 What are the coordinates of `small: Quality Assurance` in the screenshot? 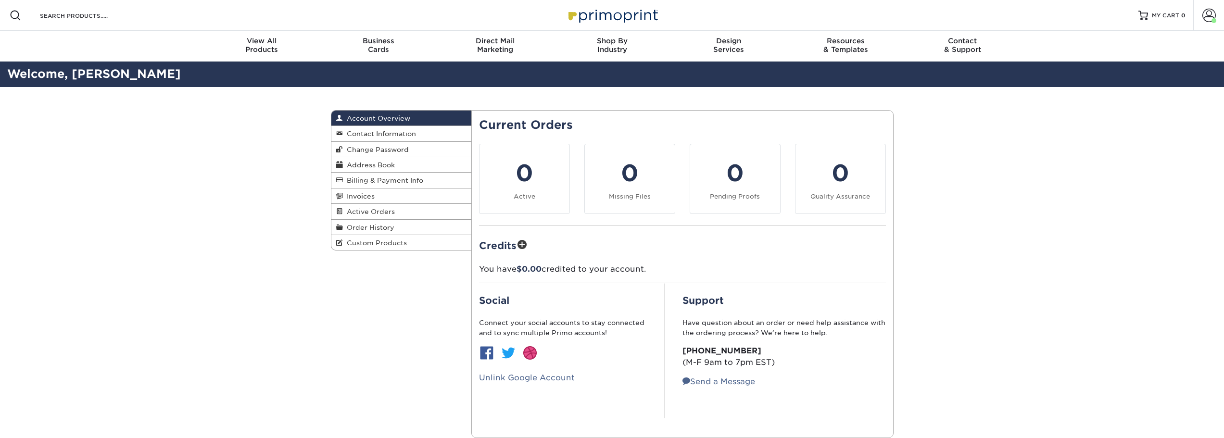 It's located at (840, 196).